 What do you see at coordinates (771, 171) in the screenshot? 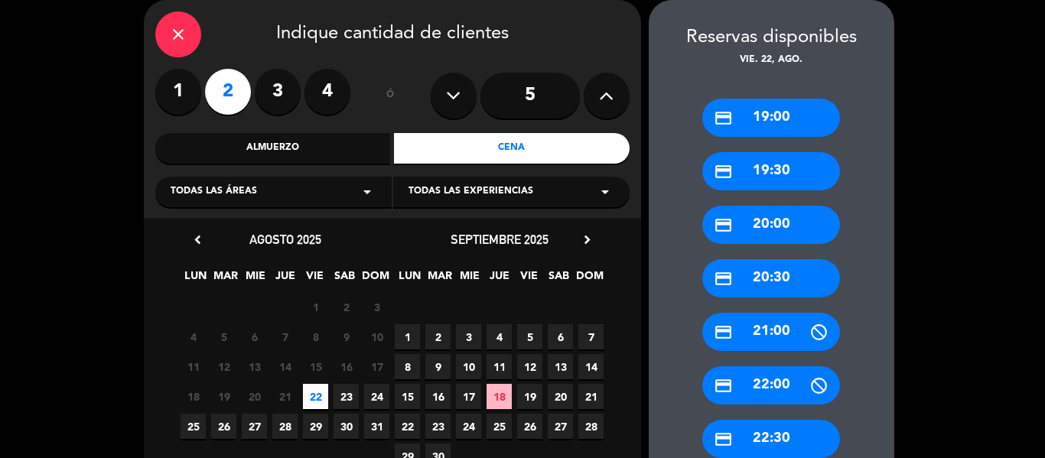
I see `div: 19:30` at bounding box center [771, 171].